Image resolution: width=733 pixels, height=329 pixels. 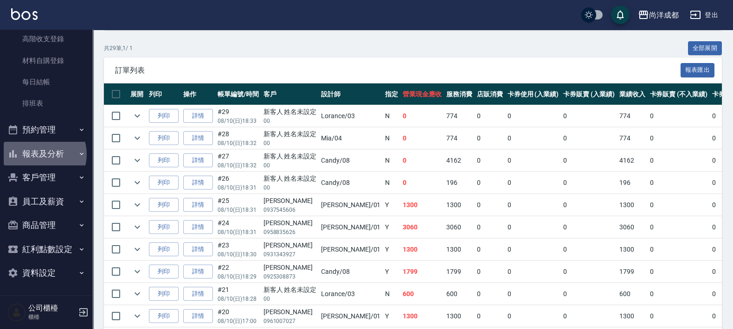 What do you see at coordinates (697, 70) in the screenshot?
I see `a: 報表匯出` at bounding box center [697, 70].